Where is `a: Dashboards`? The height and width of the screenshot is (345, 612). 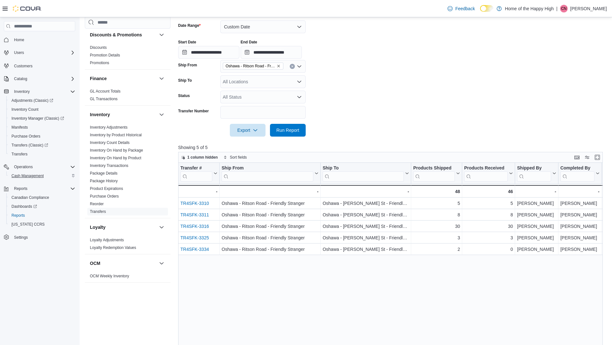 a: Dashboards is located at coordinates (24, 206).